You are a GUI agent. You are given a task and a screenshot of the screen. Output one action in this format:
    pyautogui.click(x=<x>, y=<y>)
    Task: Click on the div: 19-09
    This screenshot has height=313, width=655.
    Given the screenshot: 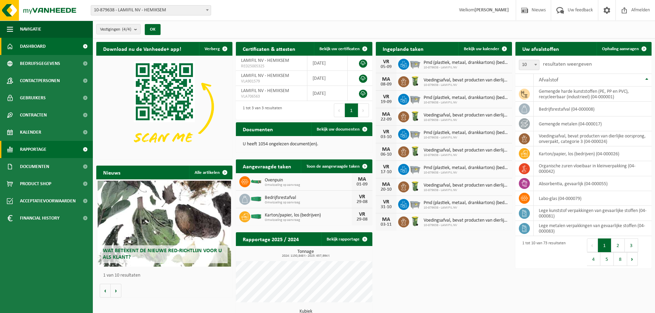 What is the action you would take?
    pyautogui.click(x=386, y=102)
    